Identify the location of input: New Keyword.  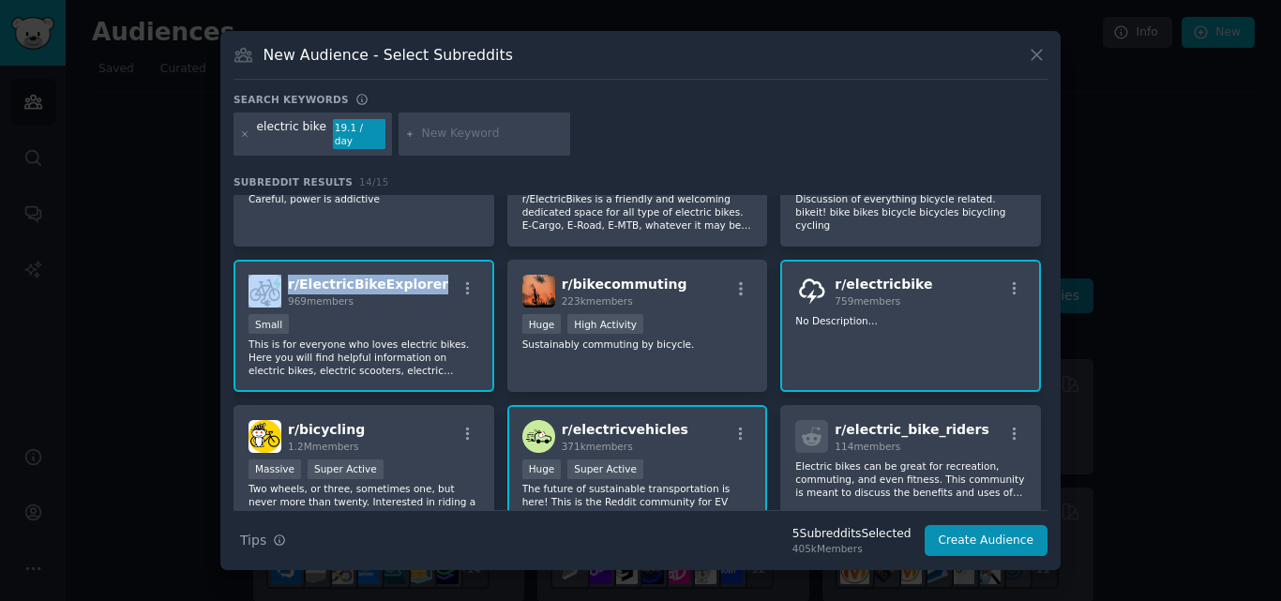
(492, 134).